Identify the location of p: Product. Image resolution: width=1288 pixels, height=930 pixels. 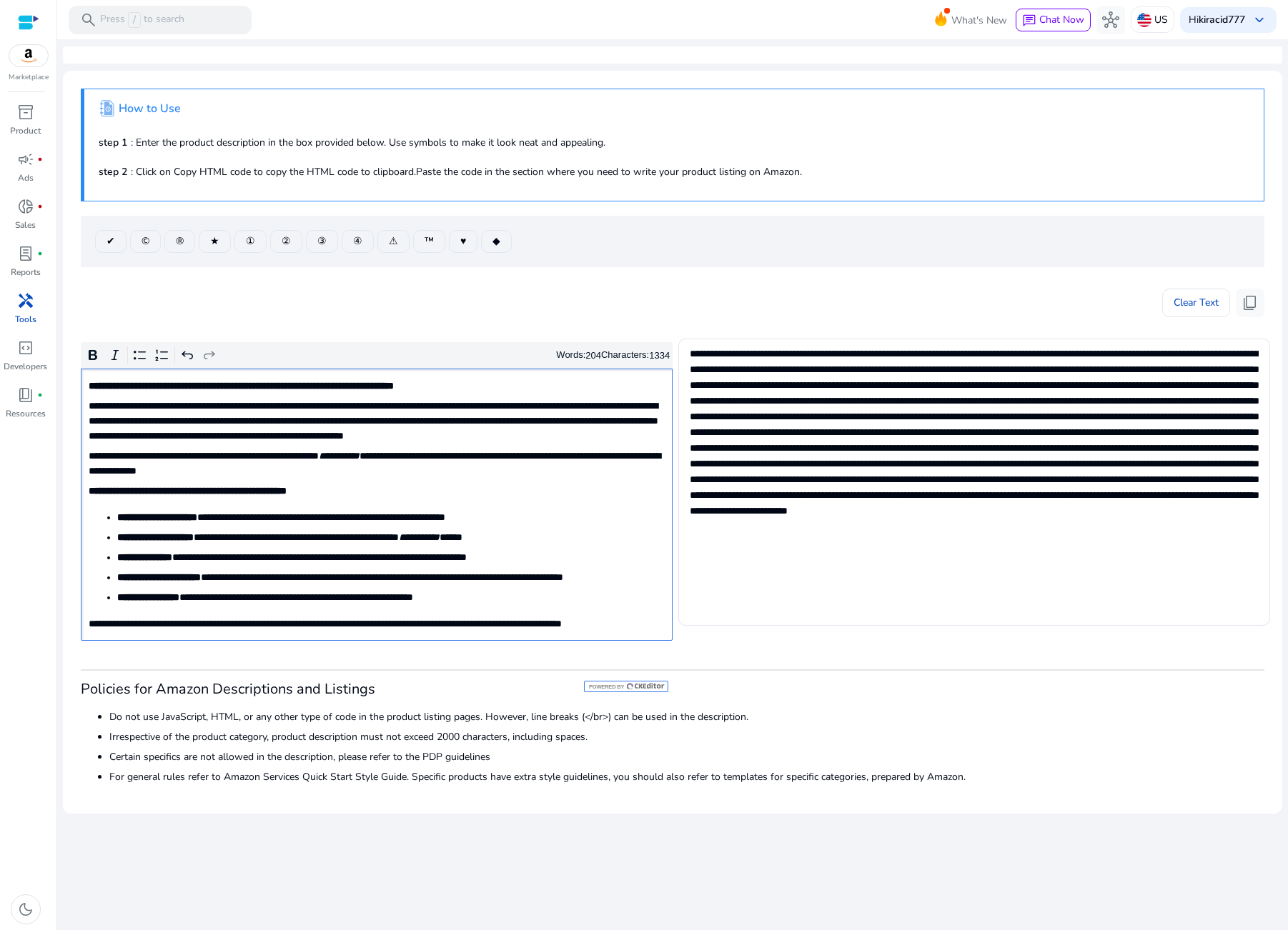
(25, 131).